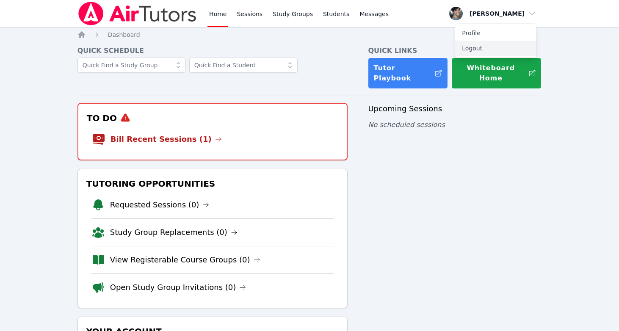  Describe the element at coordinates (496, 33) in the screenshot. I see `a: Profile` at that location.